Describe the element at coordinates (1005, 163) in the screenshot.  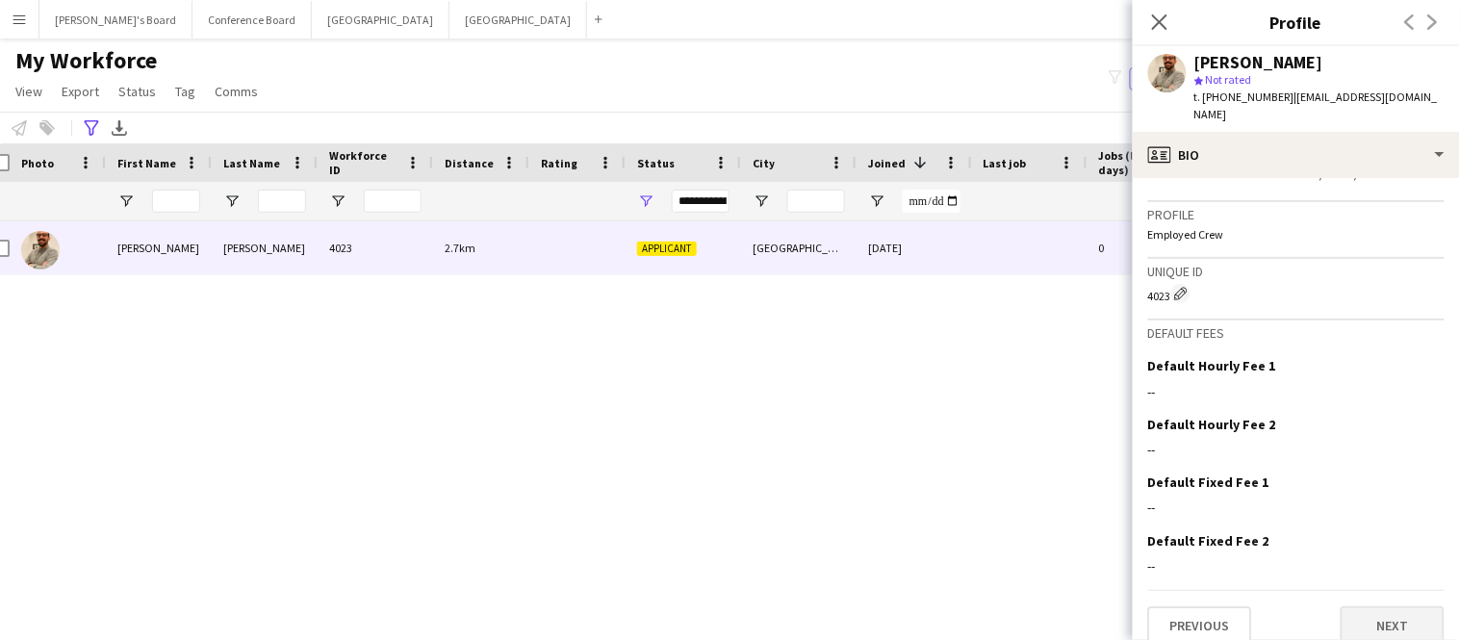
I see `span: Last job` at that location.